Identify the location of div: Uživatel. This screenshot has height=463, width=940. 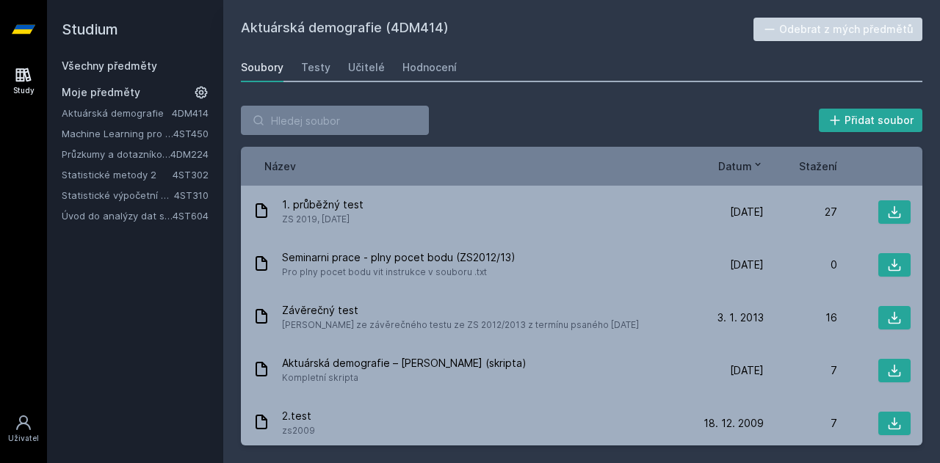
(23, 438).